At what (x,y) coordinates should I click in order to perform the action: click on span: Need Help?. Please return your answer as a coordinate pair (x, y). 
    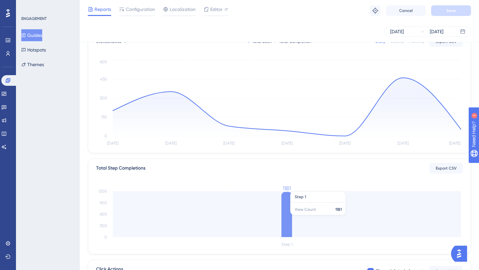
    Looking at the image, I should click on (29, 6).